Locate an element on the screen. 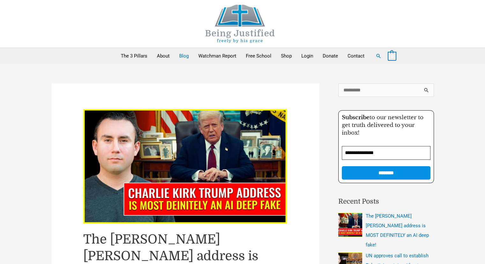  a: Read: The Charlie Kirk Trump address is MOST DEFINITELY an AI deep fake! is located at coordinates (185, 166).